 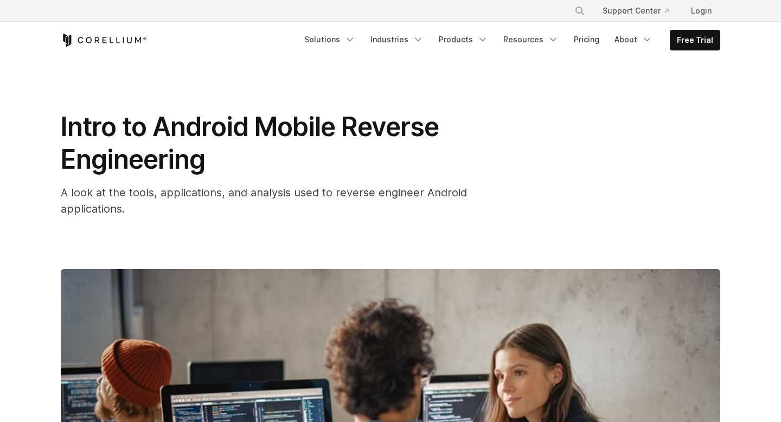 What do you see at coordinates (397, 40) in the screenshot?
I see `a: Industries` at bounding box center [397, 40].